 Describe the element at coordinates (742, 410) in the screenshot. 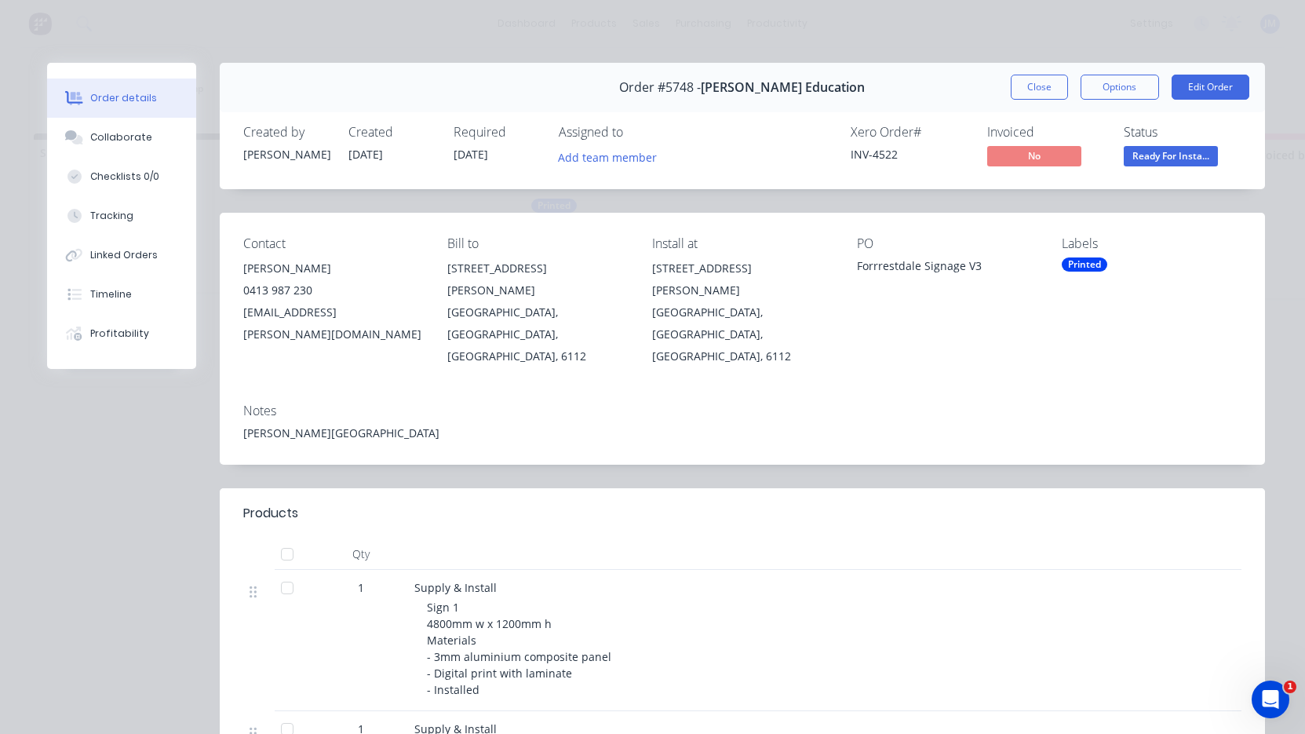

I see `div: Notes` at that location.